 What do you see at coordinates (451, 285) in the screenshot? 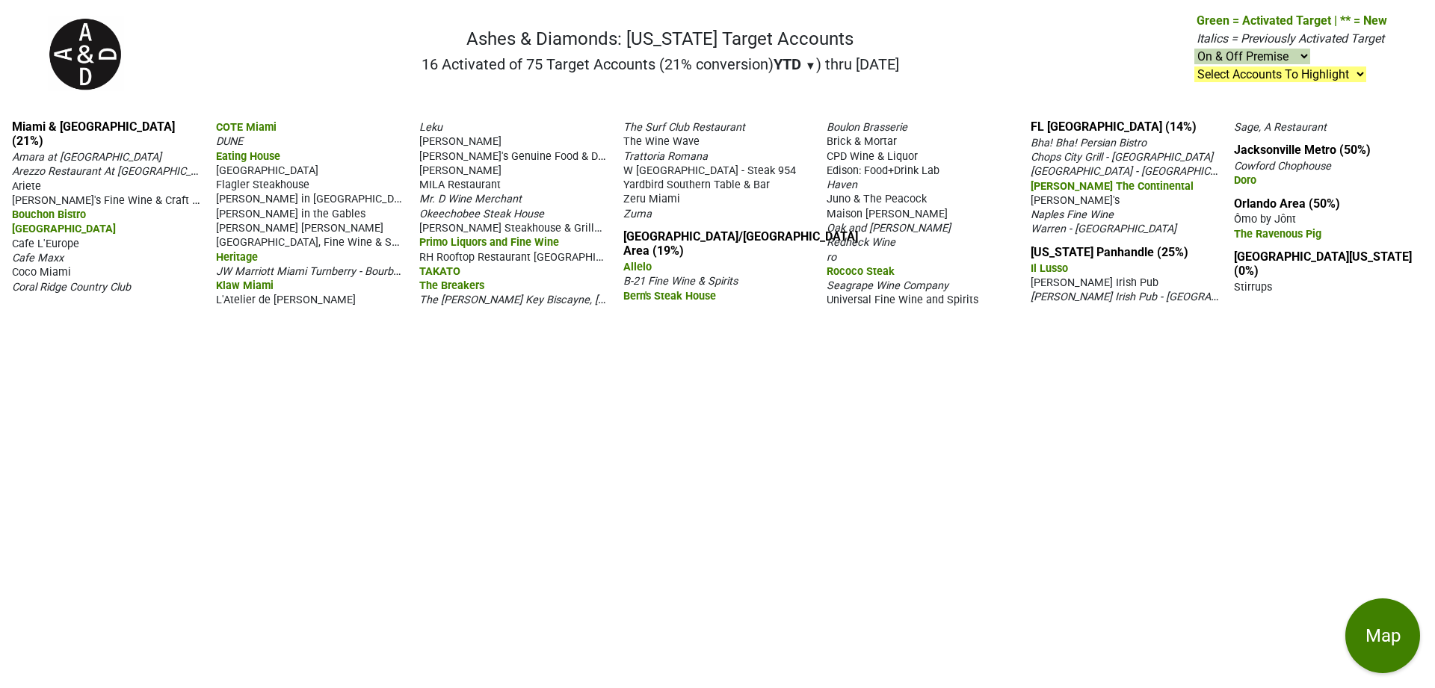
I see `span: The Breakers` at bounding box center [451, 285].